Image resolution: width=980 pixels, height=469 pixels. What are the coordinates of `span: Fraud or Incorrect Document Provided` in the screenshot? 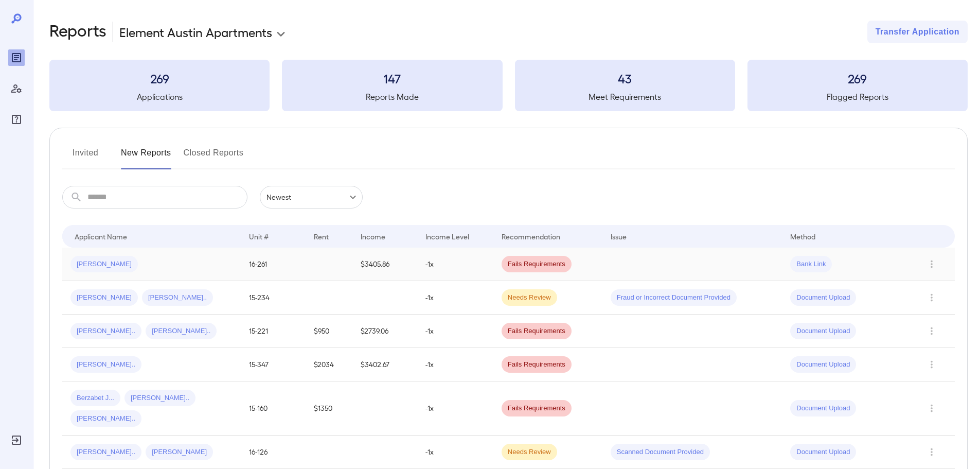 It's located at (674, 297).